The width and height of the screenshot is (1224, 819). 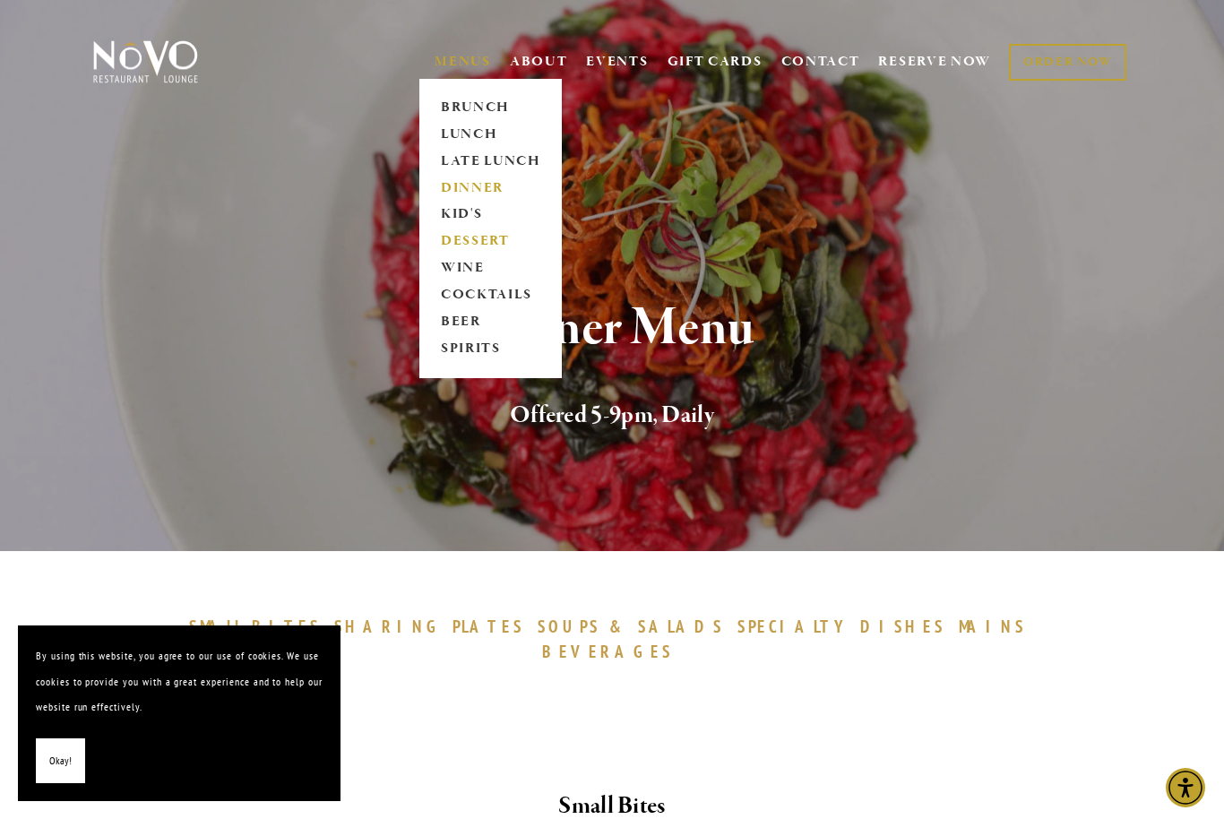 What do you see at coordinates (1067, 62) in the screenshot?
I see `a: ORDER NOW` at bounding box center [1067, 62].